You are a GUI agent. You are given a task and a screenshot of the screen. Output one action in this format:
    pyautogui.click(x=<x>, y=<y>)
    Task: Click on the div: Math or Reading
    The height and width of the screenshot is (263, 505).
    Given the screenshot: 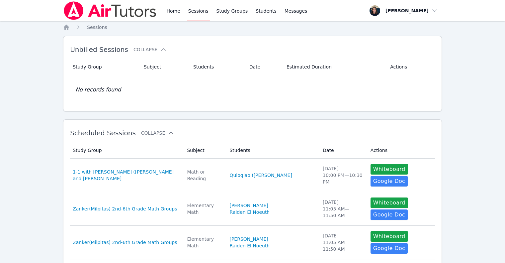 What is the action you would take?
    pyautogui.click(x=204, y=175)
    